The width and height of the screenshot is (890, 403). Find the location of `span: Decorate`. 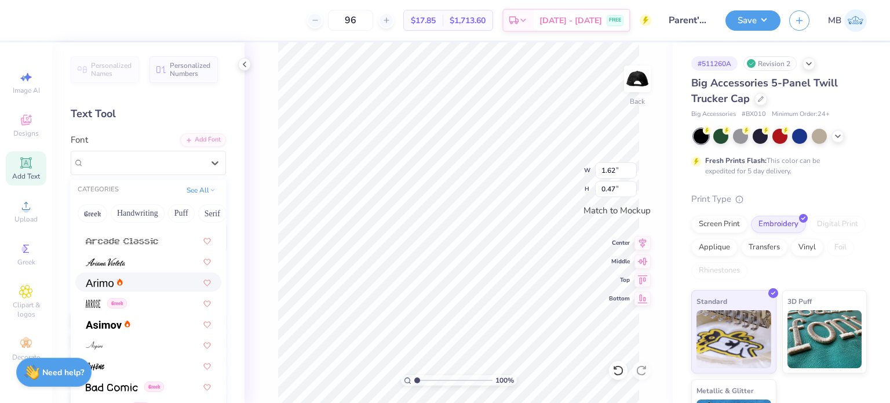

span: Decorate is located at coordinates (26, 357).